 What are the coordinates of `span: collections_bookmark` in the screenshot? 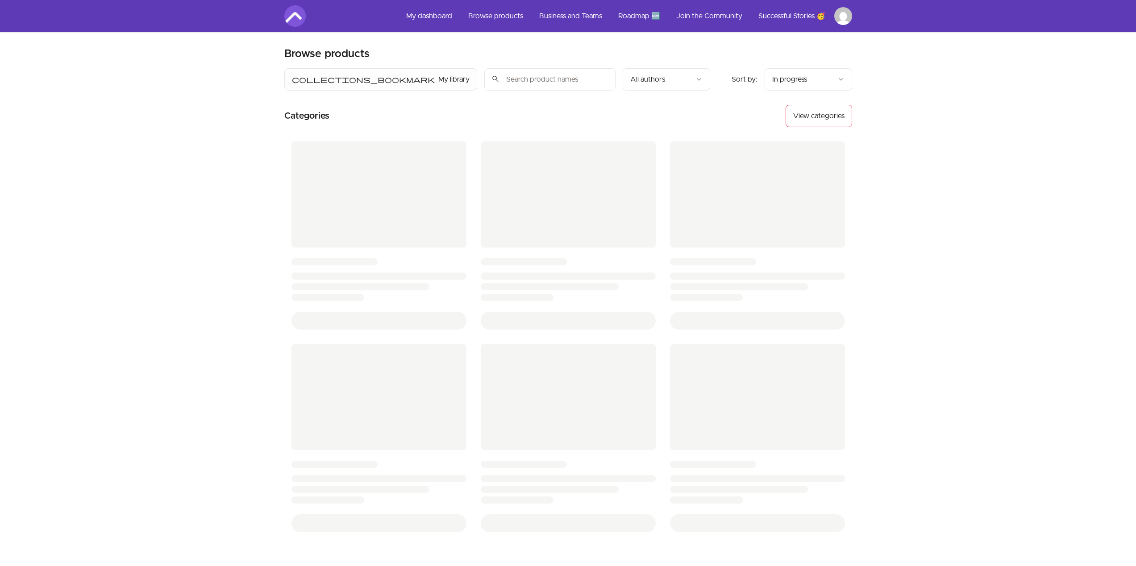 It's located at (363, 79).